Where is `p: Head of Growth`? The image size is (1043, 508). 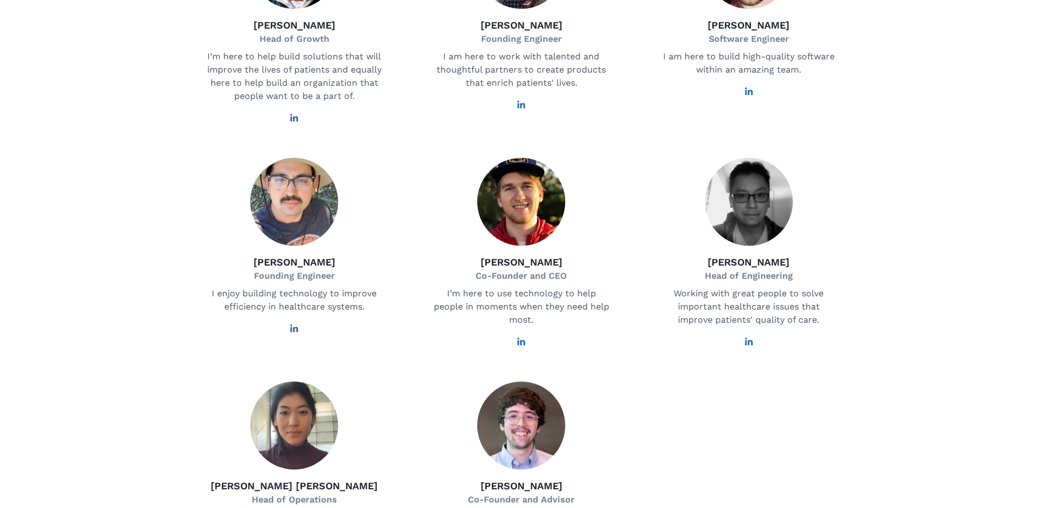
p: Head of Growth is located at coordinates (294, 39).